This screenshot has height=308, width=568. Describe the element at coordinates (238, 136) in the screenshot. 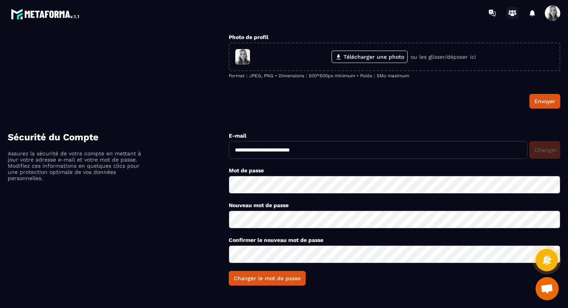

I see `label: E-mail` at that location.